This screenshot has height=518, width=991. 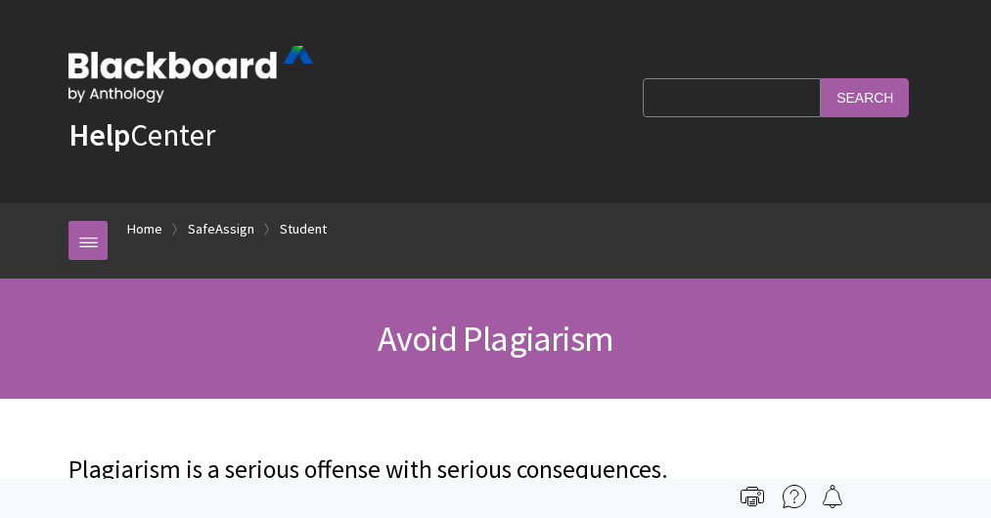 What do you see at coordinates (303, 229) in the screenshot?
I see `a: Student` at bounding box center [303, 229].